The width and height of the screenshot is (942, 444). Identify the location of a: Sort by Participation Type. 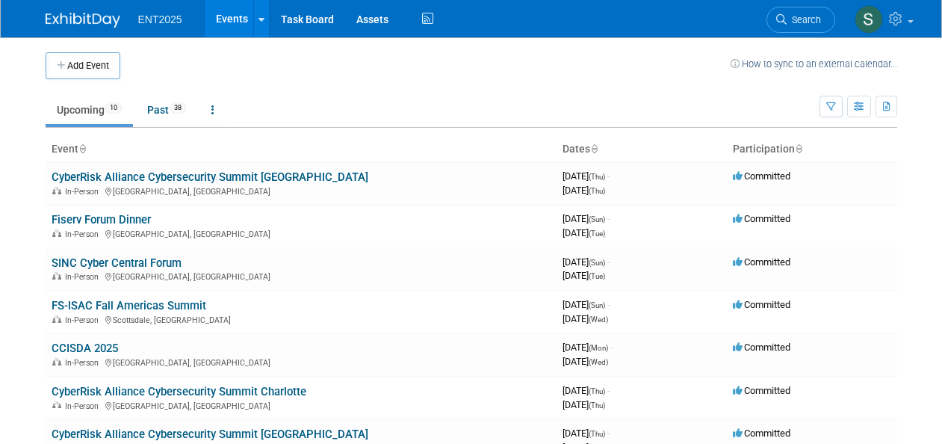
(799, 149).